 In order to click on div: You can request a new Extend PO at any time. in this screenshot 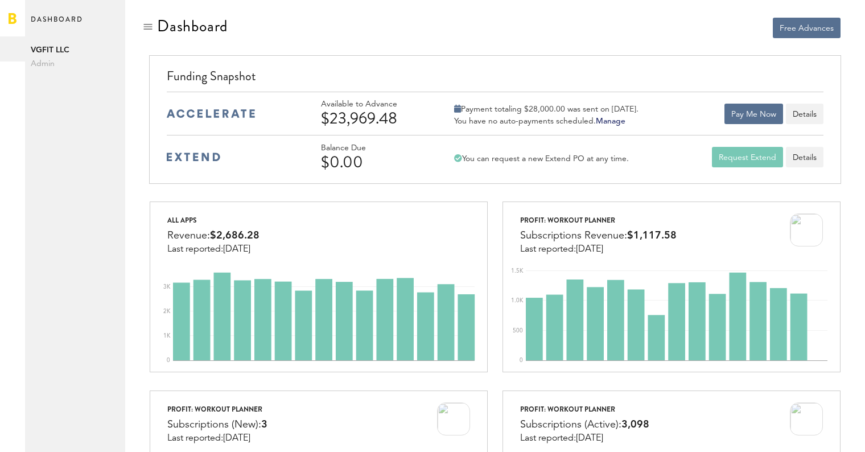, I will do `click(541, 159)`.